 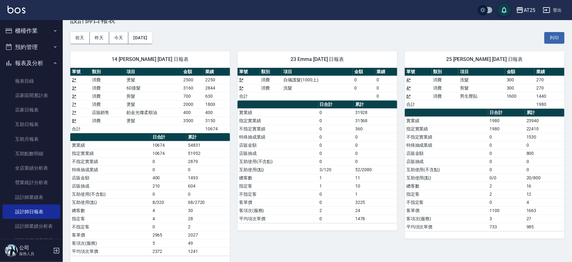 What do you see at coordinates (545, 218) in the screenshot?
I see `td: 27` at bounding box center [545, 218].